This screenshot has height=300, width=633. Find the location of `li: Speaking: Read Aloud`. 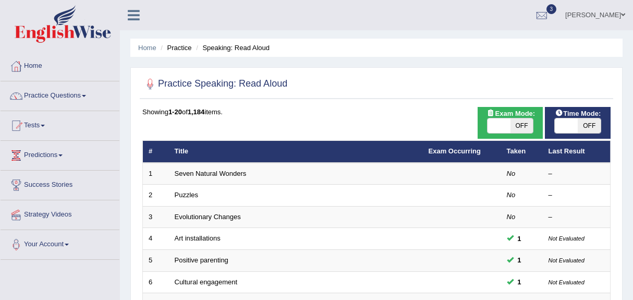

li: Speaking: Read Aloud is located at coordinates (231, 47).